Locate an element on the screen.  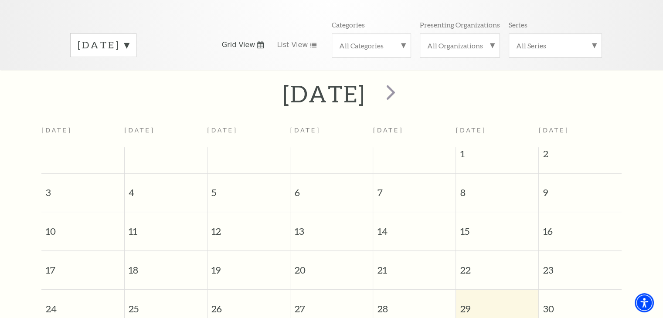
span: 16 is located at coordinates (580, 227).